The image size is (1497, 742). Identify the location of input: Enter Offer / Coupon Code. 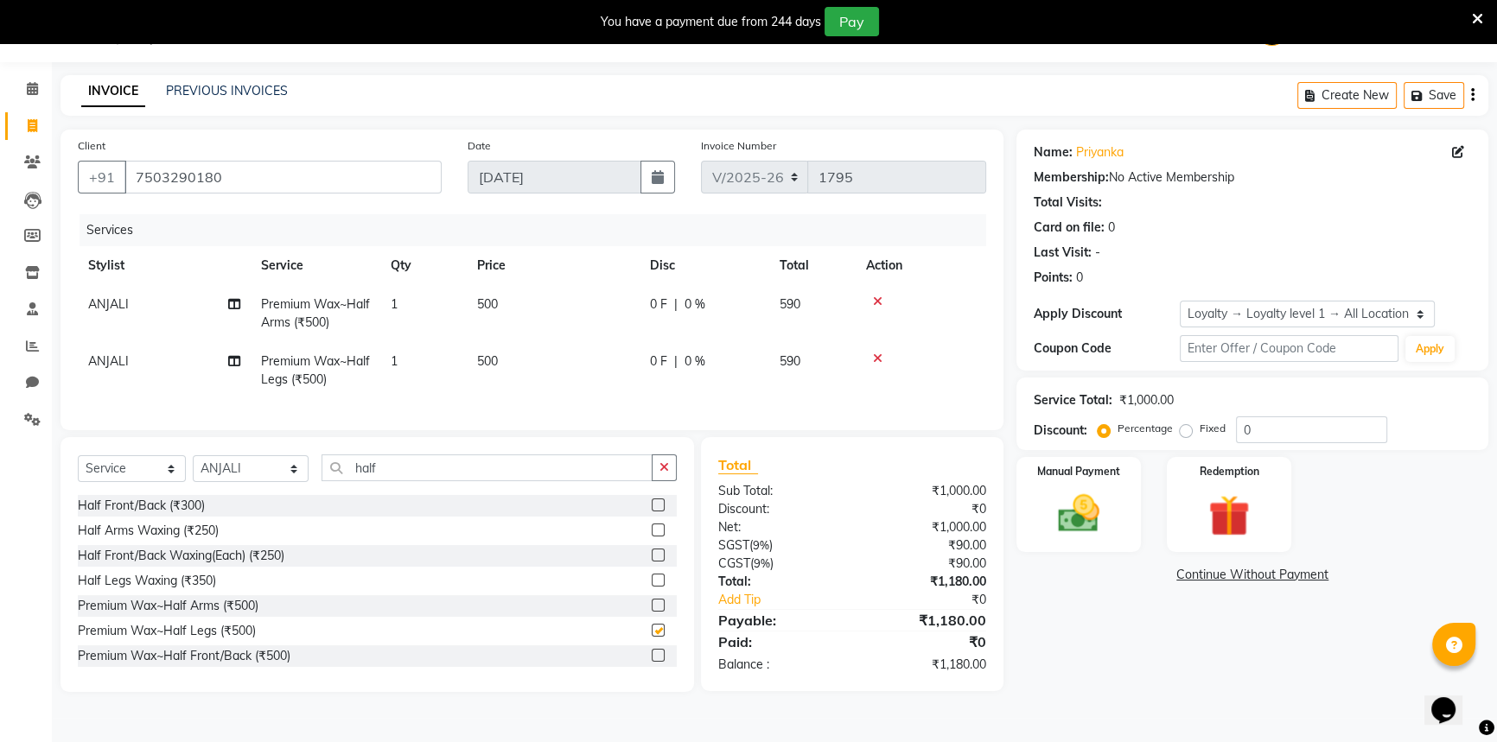
(1288, 348).